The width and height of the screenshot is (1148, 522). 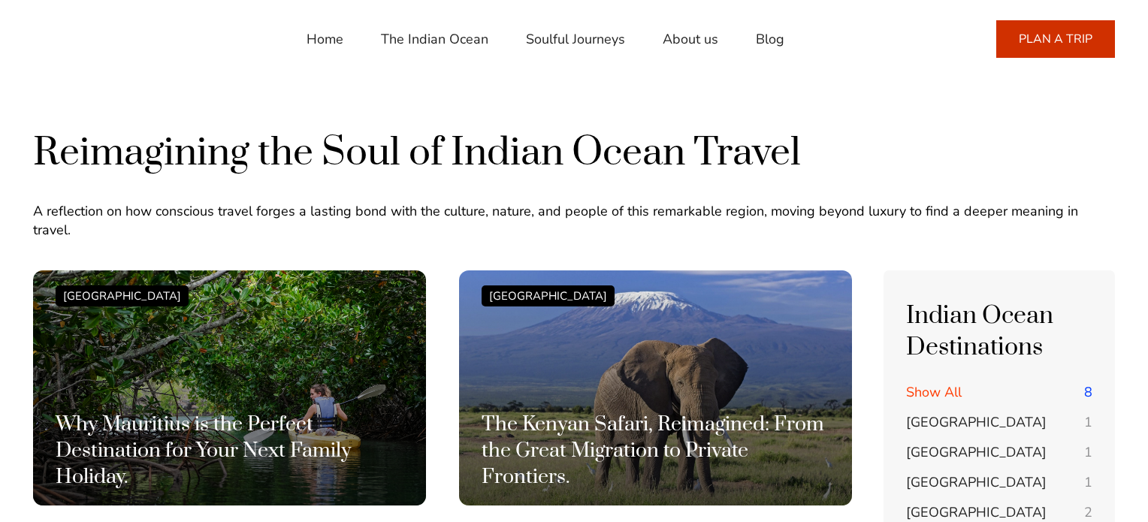 What do you see at coordinates (1056, 39) in the screenshot?
I see `a: PLAN A TRIP` at bounding box center [1056, 39].